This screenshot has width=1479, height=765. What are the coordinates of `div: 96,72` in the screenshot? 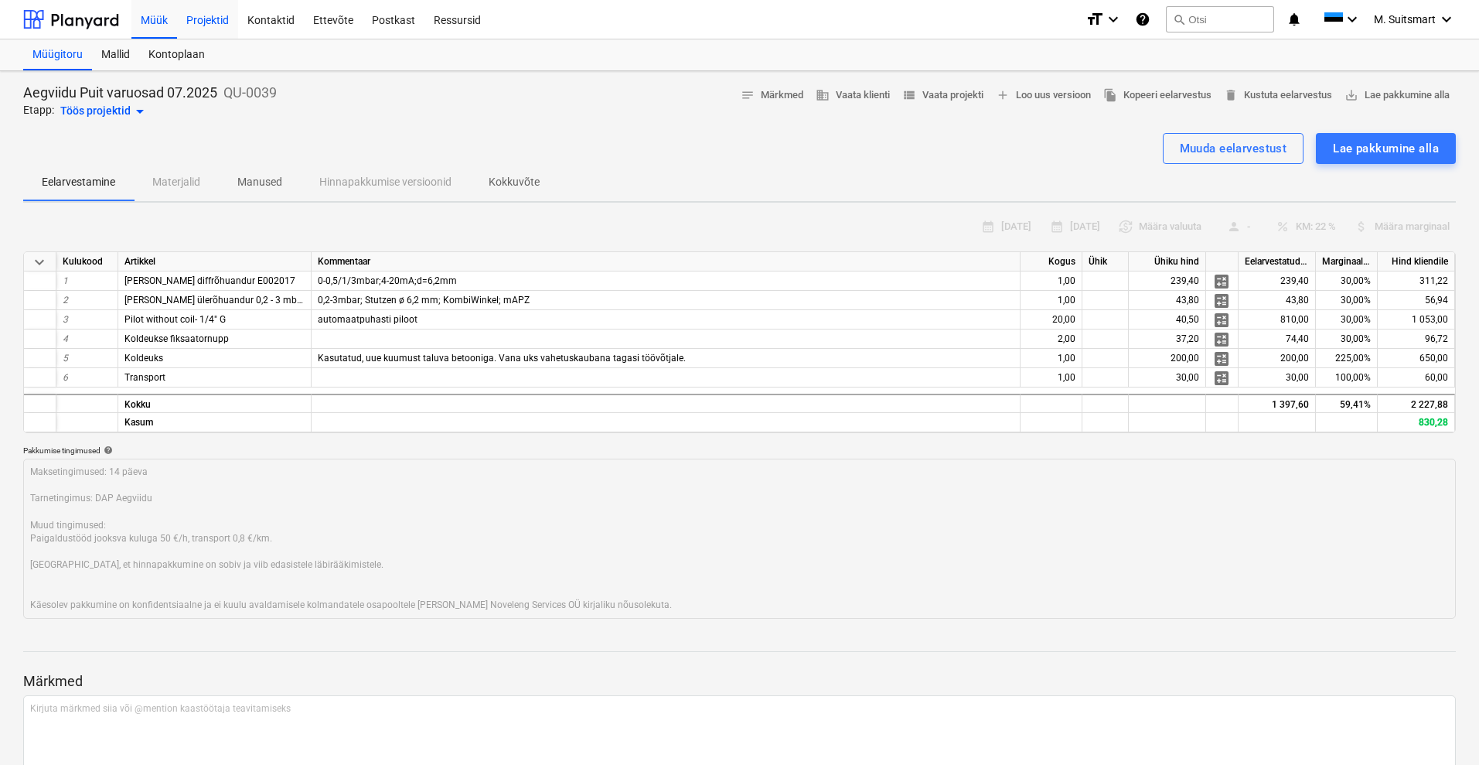 It's located at (1416, 339).